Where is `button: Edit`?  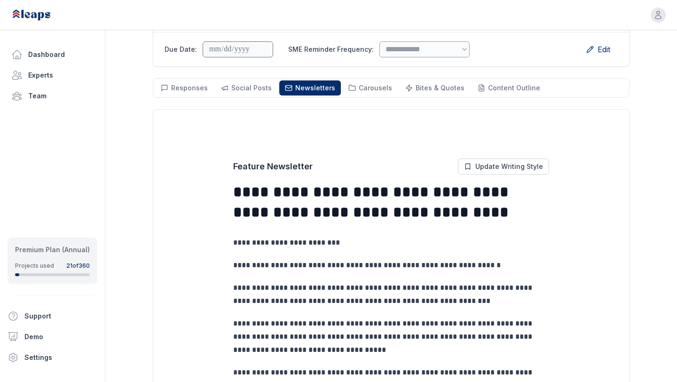 button: Edit is located at coordinates (598, 49).